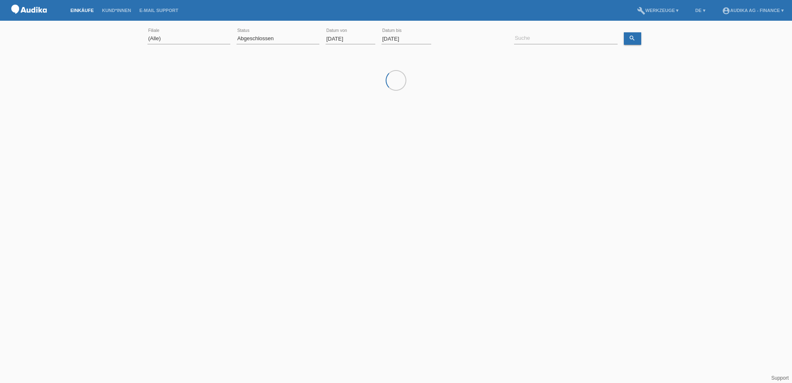 The height and width of the screenshot is (383, 792). Describe the element at coordinates (82, 10) in the screenshot. I see `a: Einkäufe` at that location.